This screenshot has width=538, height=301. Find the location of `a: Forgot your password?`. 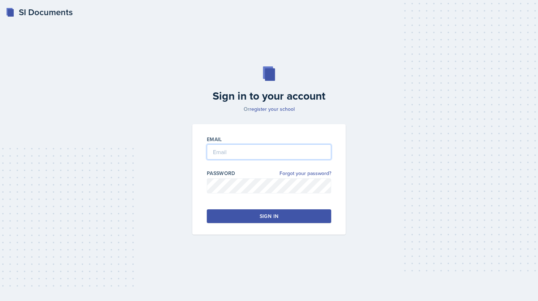

a: Forgot your password? is located at coordinates (305, 173).